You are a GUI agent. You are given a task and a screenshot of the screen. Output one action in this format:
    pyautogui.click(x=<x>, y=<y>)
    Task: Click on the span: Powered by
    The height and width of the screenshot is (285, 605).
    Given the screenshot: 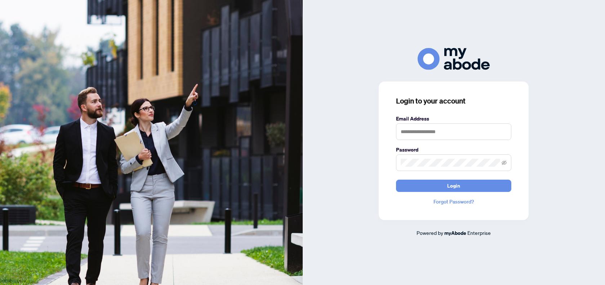 What is the action you would take?
    pyautogui.click(x=430, y=232)
    